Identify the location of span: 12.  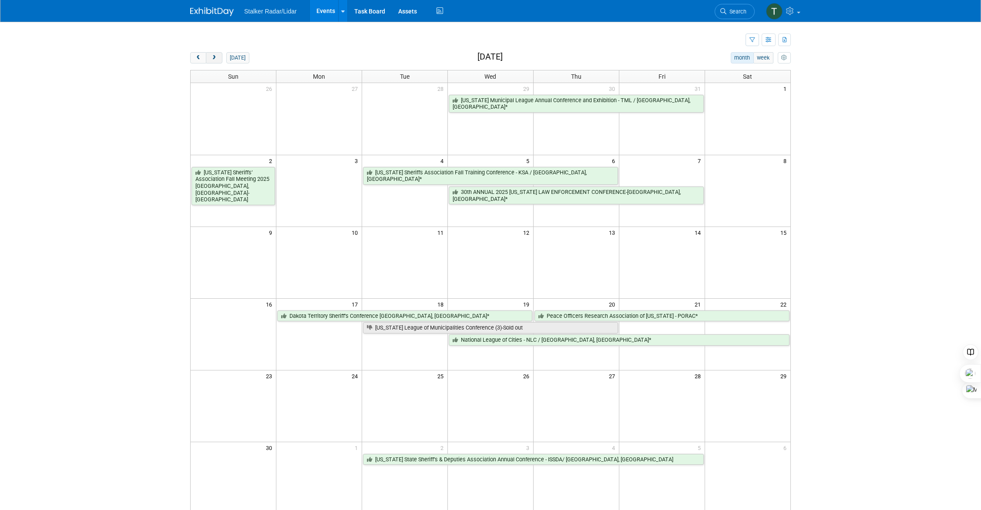
(527, 232).